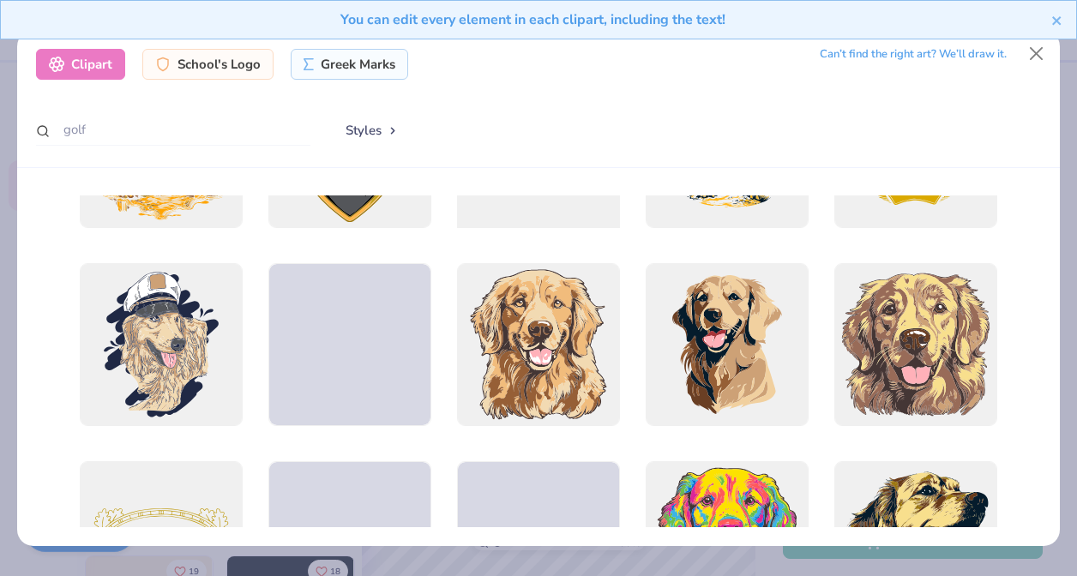 The image size is (1077, 576). What do you see at coordinates (372, 130) in the screenshot?
I see `button: Styles` at bounding box center [372, 130].